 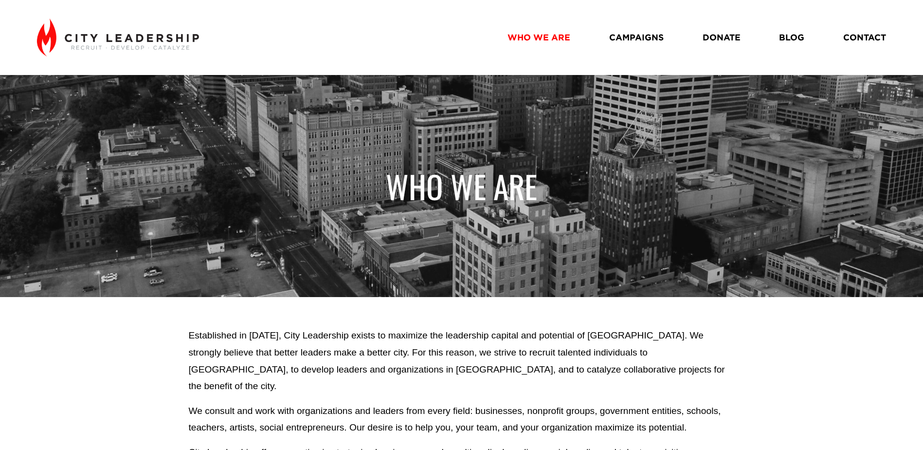 I want to click on a: DONATE, so click(x=722, y=37).